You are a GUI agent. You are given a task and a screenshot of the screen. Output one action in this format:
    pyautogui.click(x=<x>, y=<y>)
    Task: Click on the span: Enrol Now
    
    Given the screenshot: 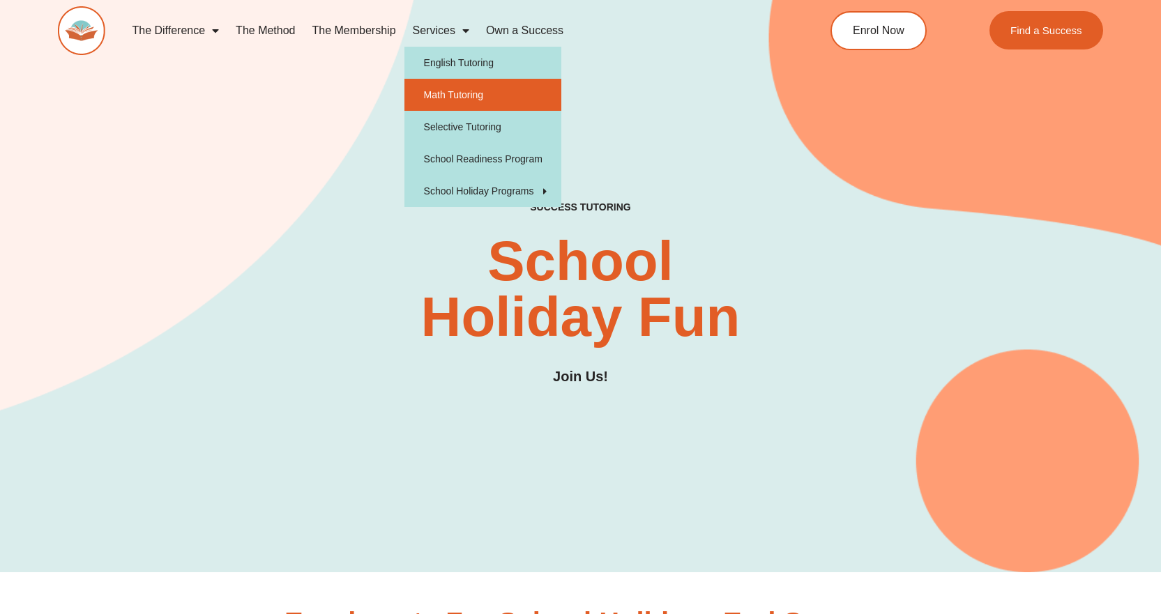 What is the action you would take?
    pyautogui.click(x=879, y=31)
    